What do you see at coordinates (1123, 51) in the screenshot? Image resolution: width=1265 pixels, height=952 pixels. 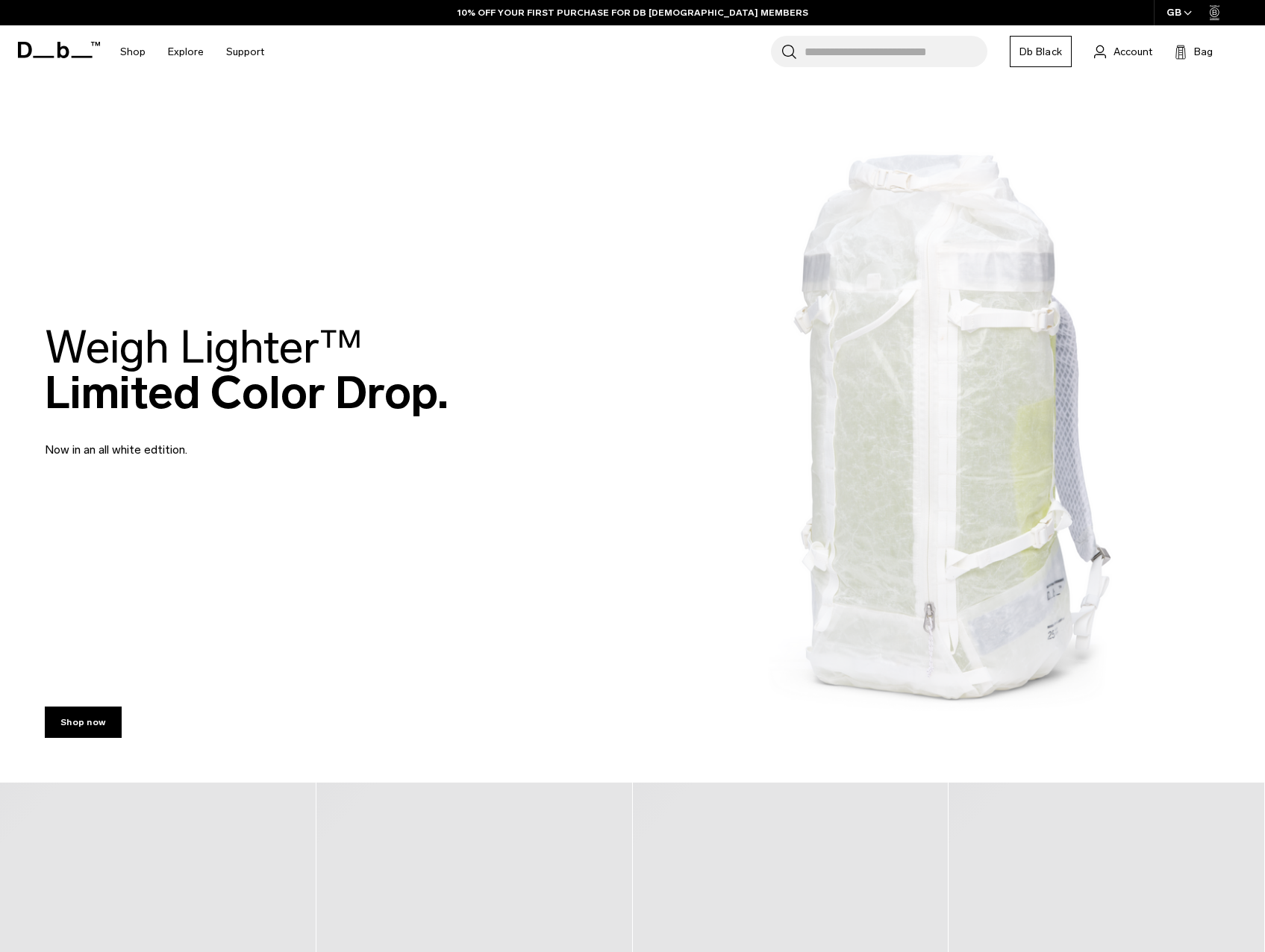 I see `a: Account` at bounding box center [1123, 51].